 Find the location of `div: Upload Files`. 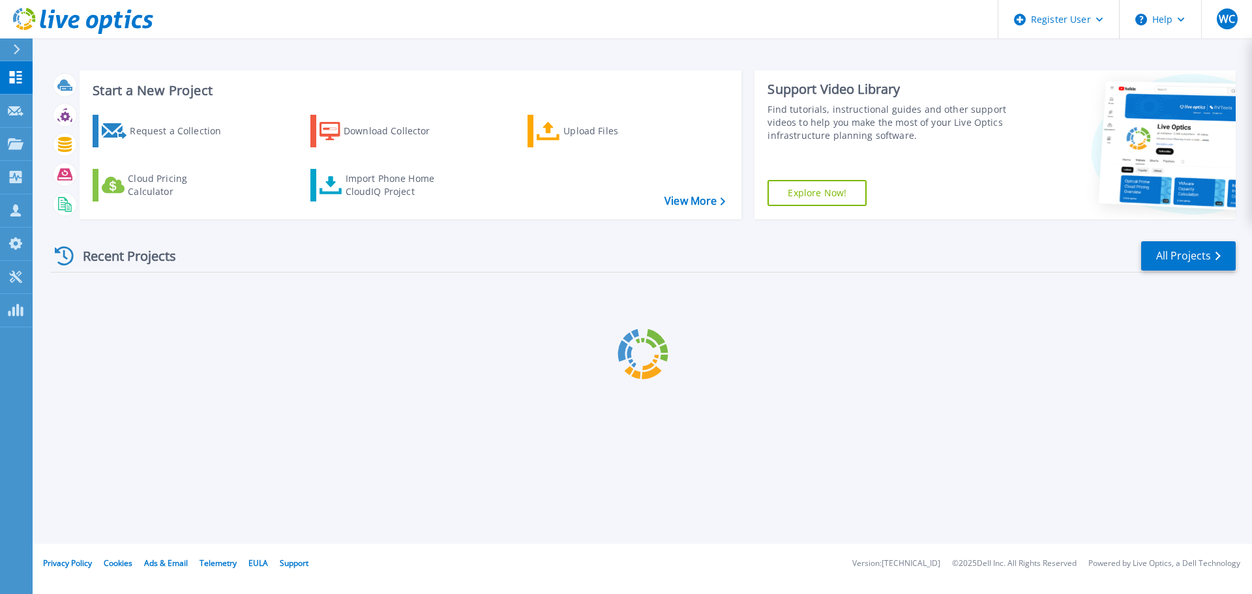

div: Upload Files is located at coordinates (615, 131).